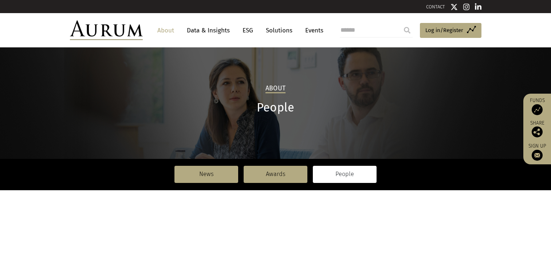  Describe the element at coordinates (275, 89) in the screenshot. I see `h2: About` at that location.